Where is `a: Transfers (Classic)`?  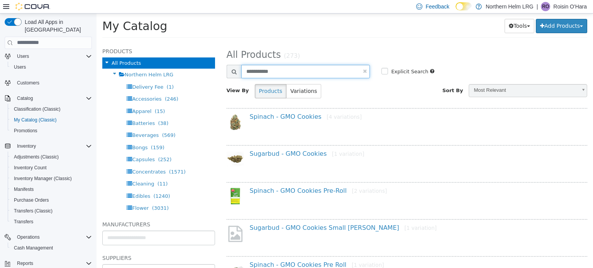
a: Transfers (Classic) is located at coordinates (33, 211).